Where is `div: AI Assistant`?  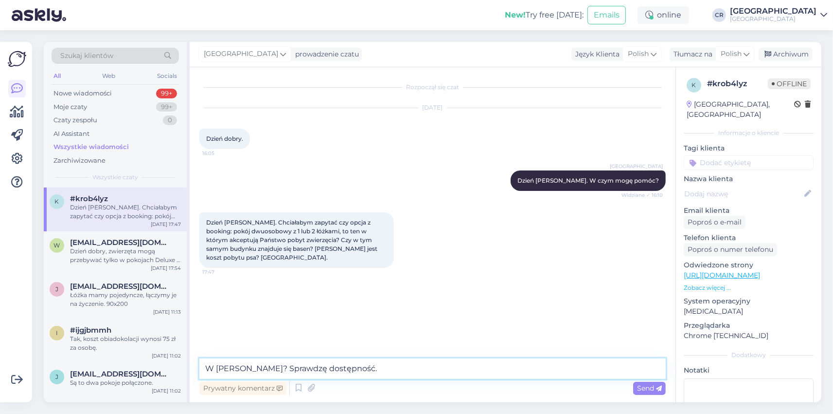 div: AI Assistant is located at coordinates (72, 134).